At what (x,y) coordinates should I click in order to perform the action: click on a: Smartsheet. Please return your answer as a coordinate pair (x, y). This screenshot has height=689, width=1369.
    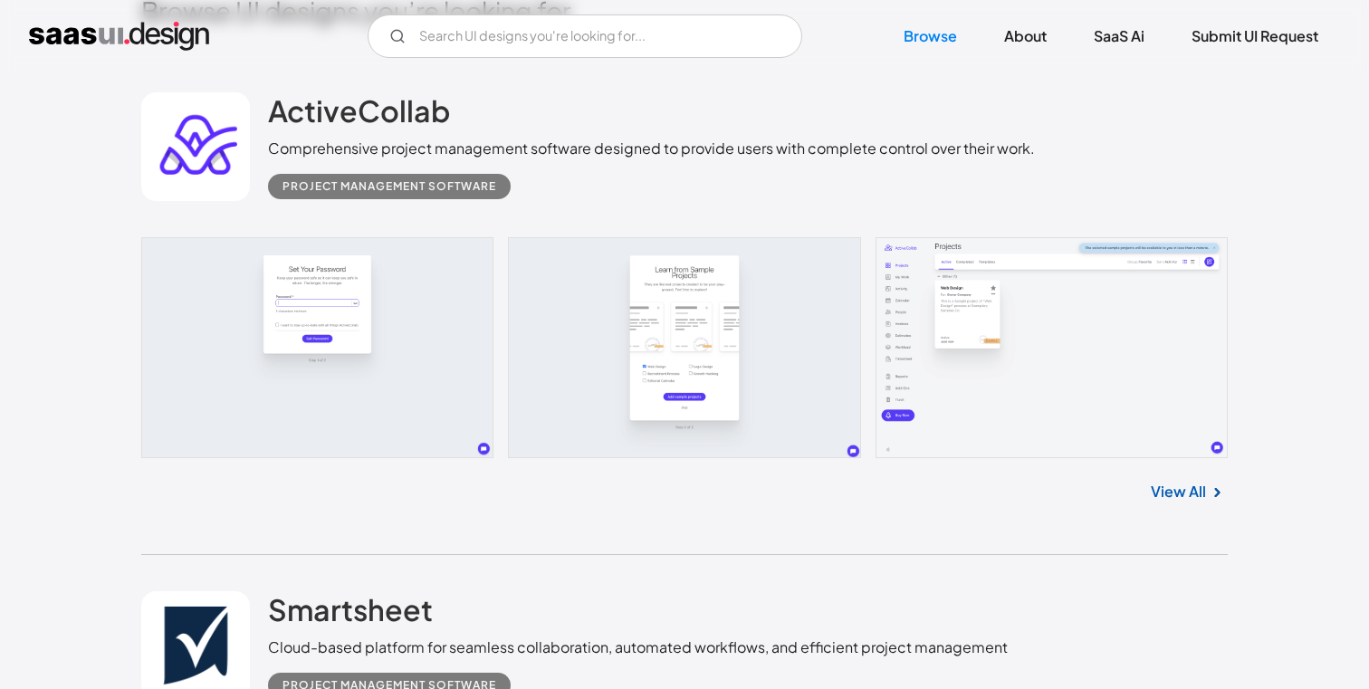
    Looking at the image, I should click on (351, 614).